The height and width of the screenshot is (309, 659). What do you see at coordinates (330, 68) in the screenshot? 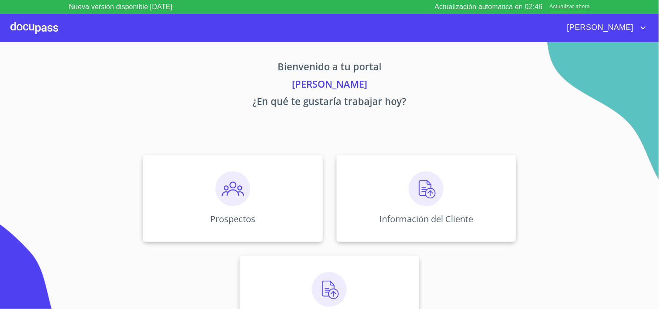
I see `p: Bienvenido a tu portal` at bounding box center [330, 68].